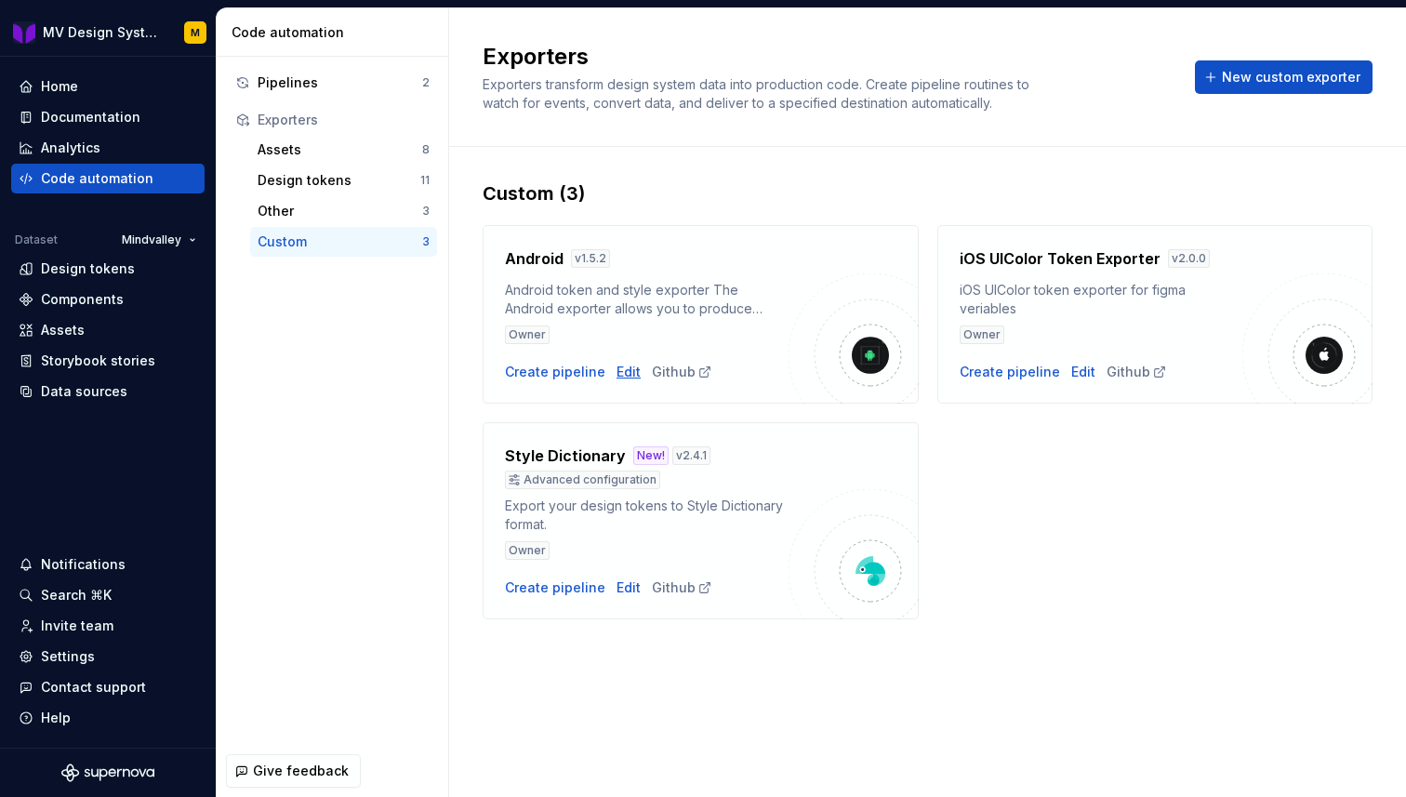 The width and height of the screenshot is (1406, 797). I want to click on div: Search ⌘K, so click(76, 595).